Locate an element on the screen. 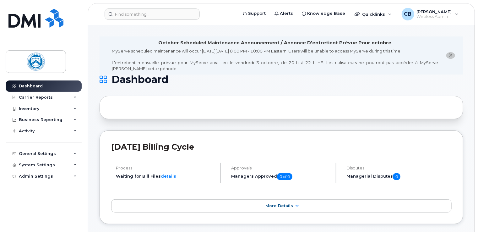 The height and width of the screenshot is (232, 478). button: close notification is located at coordinates (451, 55).